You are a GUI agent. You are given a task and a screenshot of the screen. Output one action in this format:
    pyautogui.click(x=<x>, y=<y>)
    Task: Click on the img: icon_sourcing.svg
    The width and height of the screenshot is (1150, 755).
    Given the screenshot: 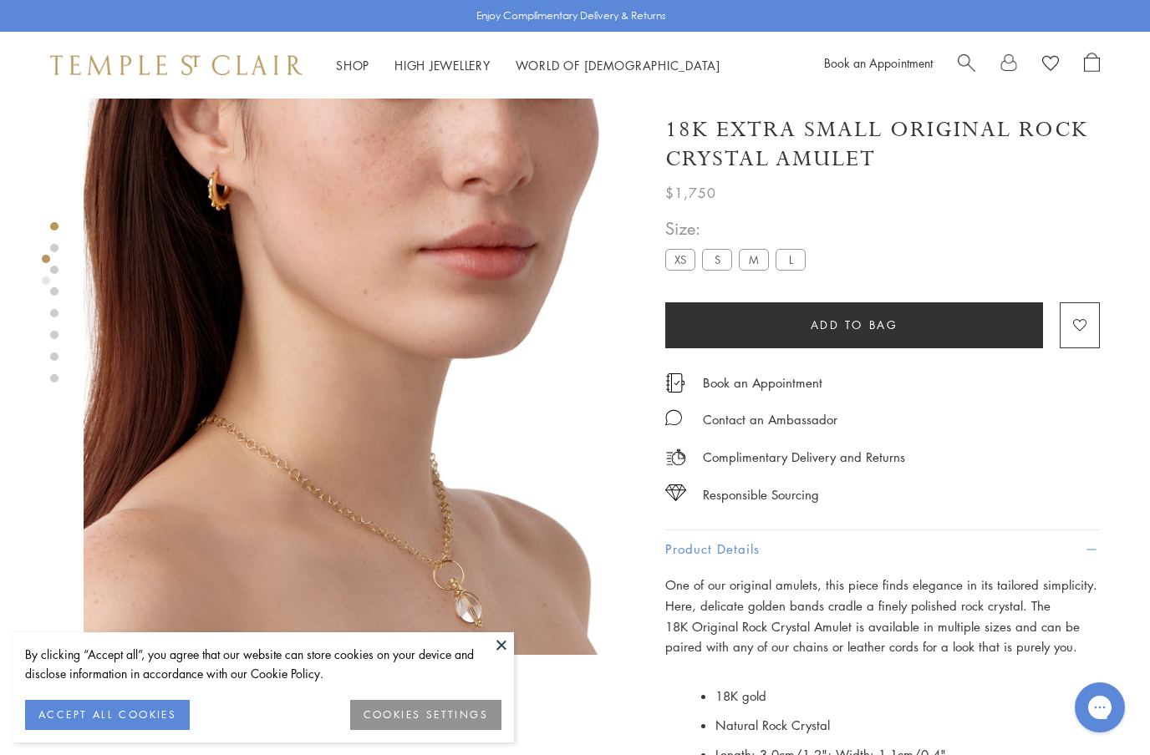 What is the action you would take?
    pyautogui.click(x=675, y=493)
    